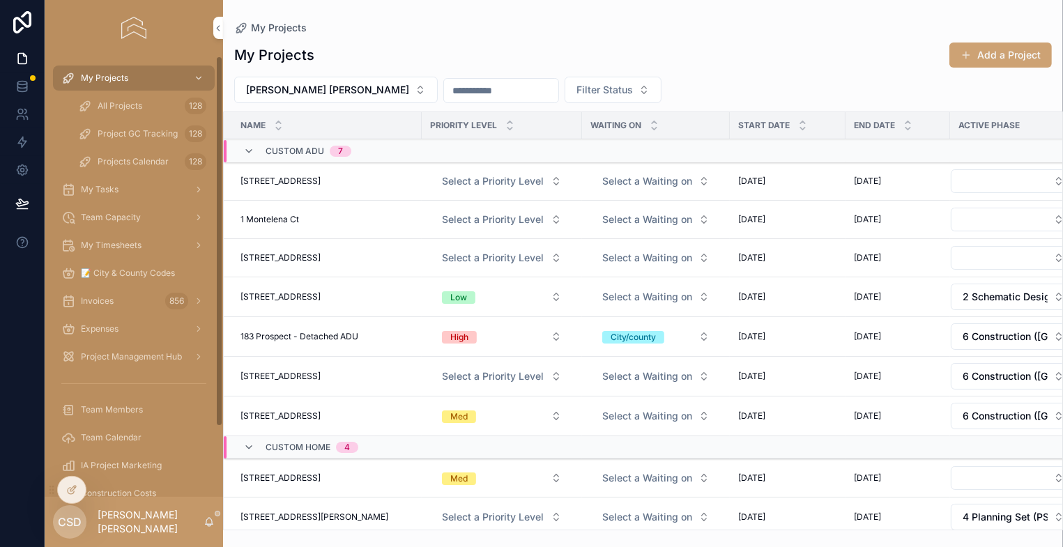  What do you see at coordinates (128, 273) in the screenshot?
I see `span: 📝 City & County Codes` at bounding box center [128, 273].